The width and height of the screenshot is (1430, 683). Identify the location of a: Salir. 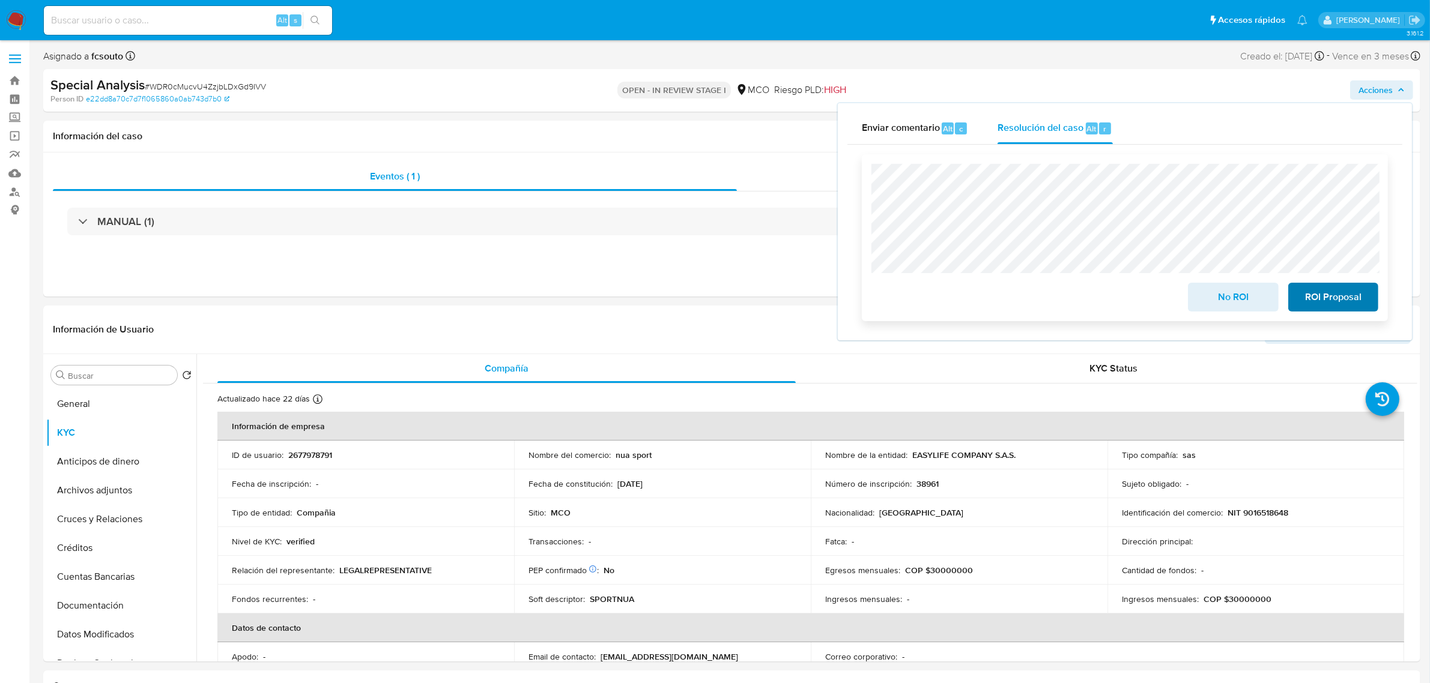
(1414, 20).